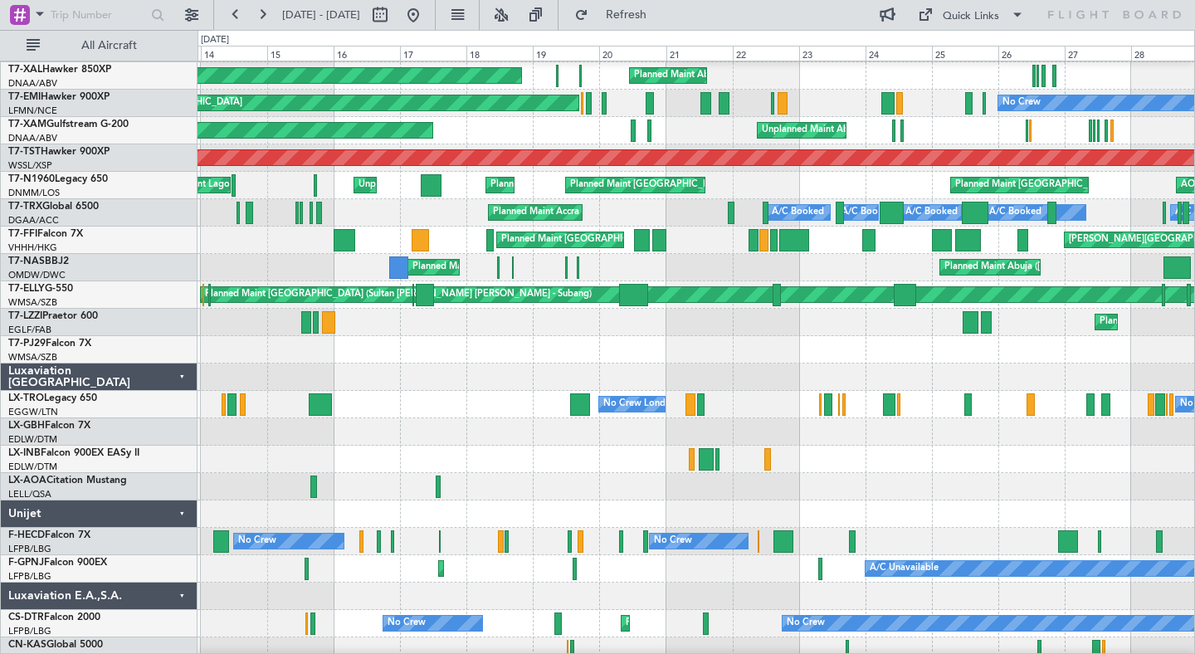 The height and width of the screenshot is (654, 1195). Describe the element at coordinates (52, 398) in the screenshot. I see `a: LX-TROLegacy 650` at that location.